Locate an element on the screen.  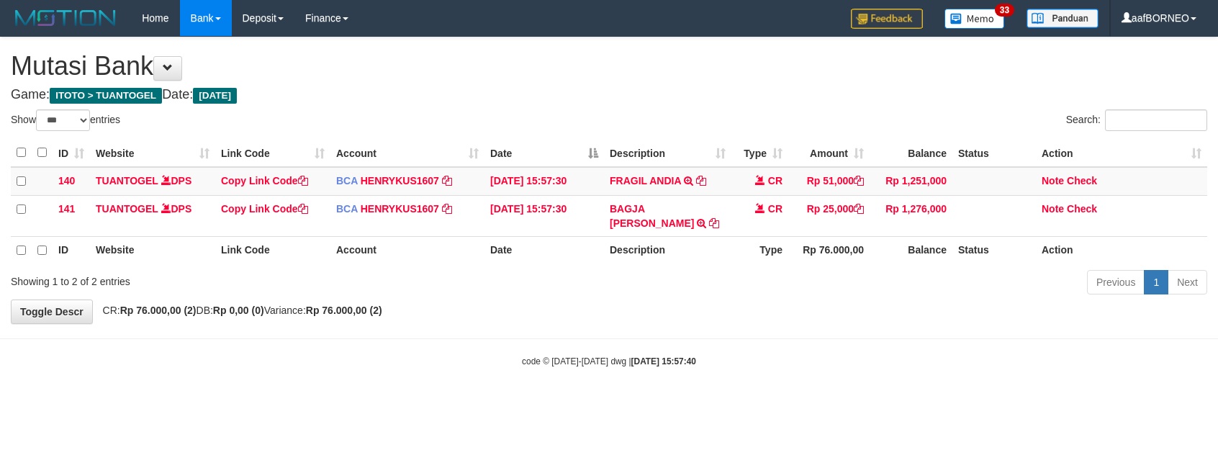
th: Action: activate to sort column ascending is located at coordinates (1121, 153).